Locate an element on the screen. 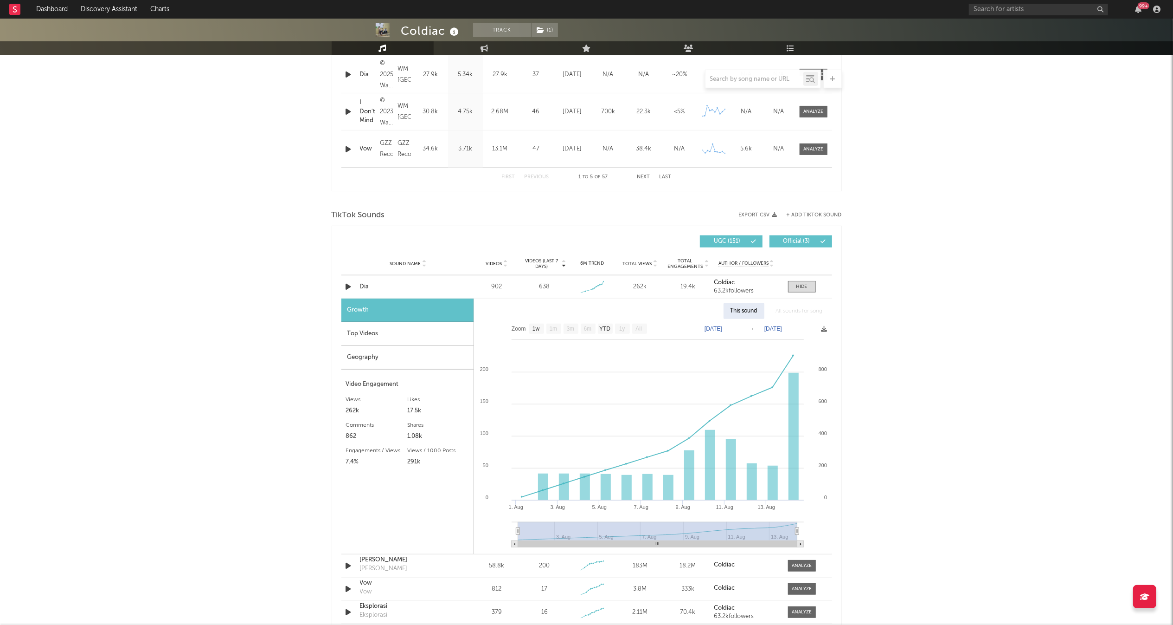  span: UGC ( 151 ) is located at coordinates (728, 241).